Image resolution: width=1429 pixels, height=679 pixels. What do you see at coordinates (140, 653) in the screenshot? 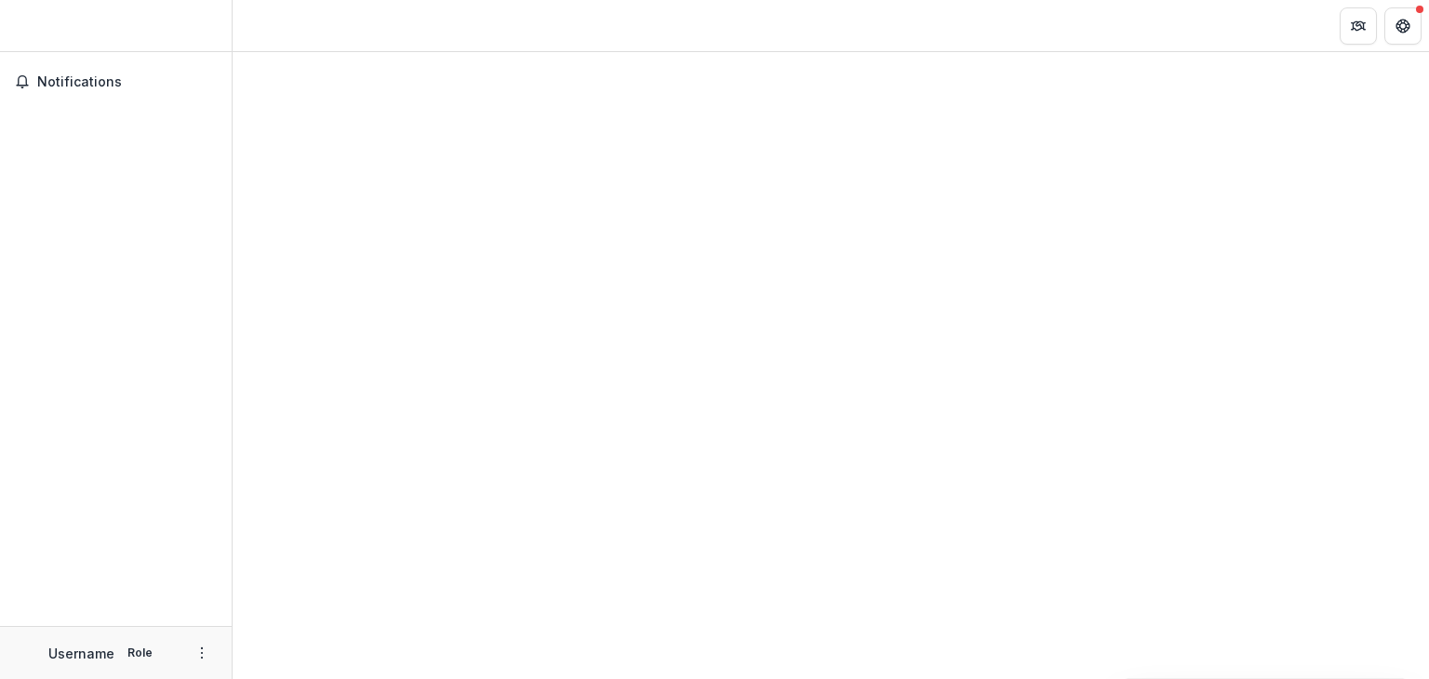
I see `p: Role` at bounding box center [140, 653].